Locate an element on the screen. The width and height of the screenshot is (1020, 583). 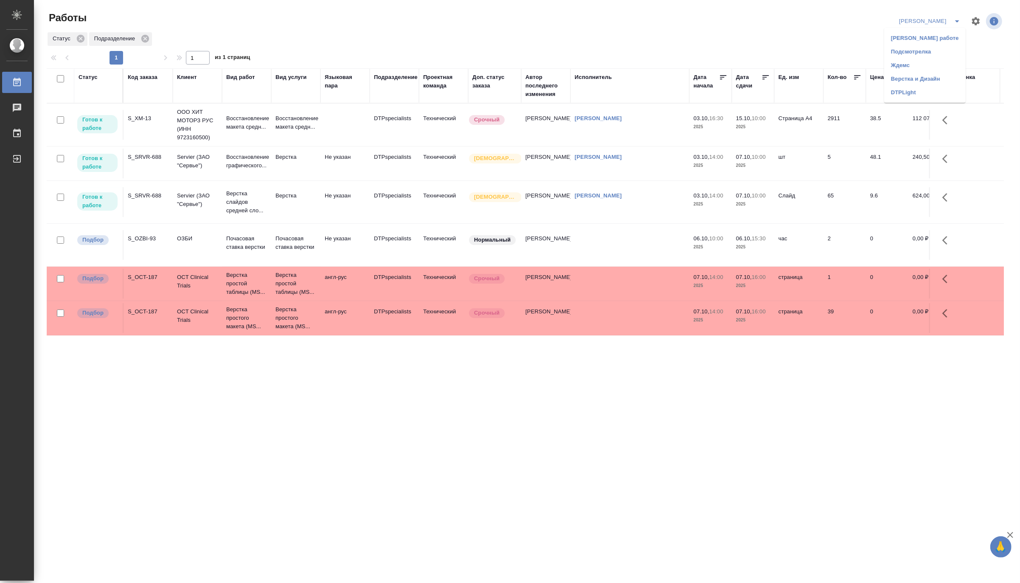
div: S_SRVR-688 is located at coordinates (148, 157).